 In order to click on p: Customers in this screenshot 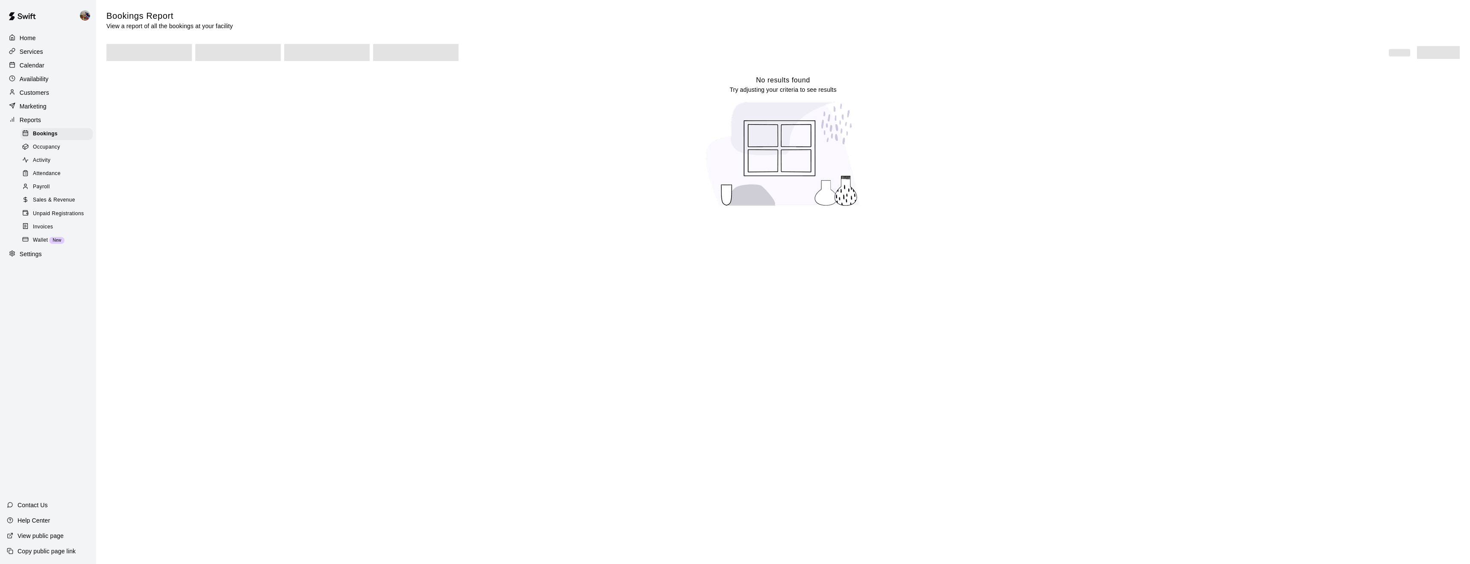, I will do `click(34, 93)`.